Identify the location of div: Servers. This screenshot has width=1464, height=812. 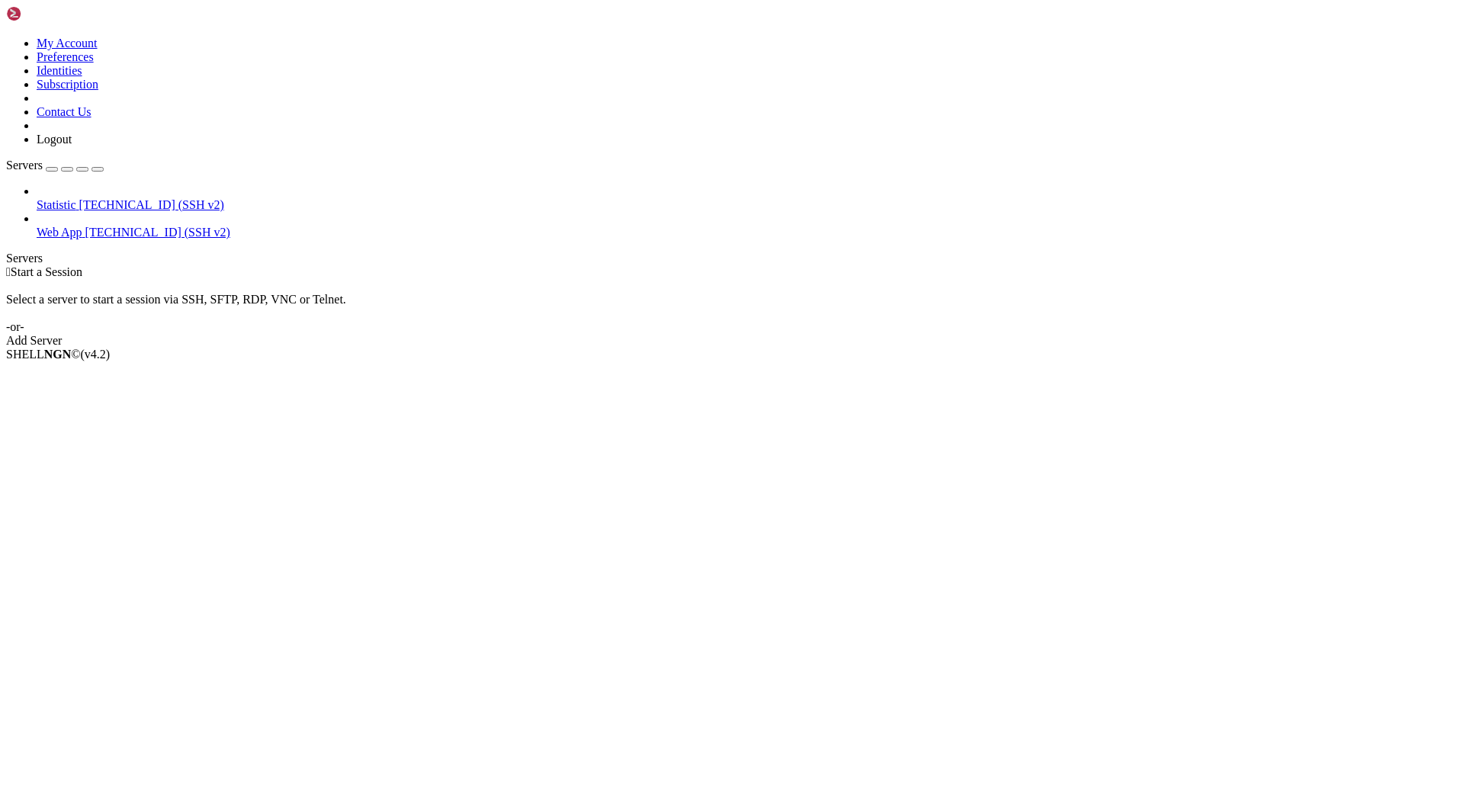
(732, 258).